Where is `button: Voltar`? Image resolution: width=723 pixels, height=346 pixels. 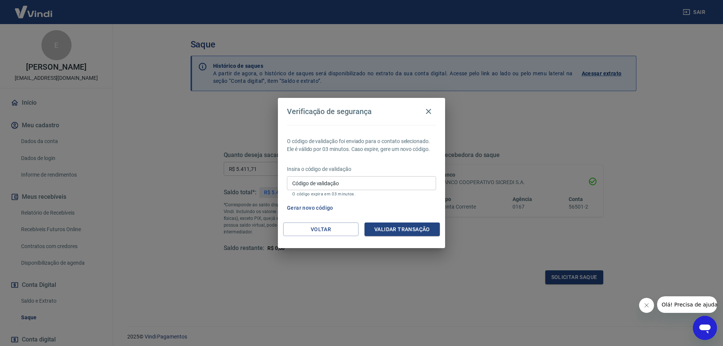
button: Voltar is located at coordinates (321, 229).